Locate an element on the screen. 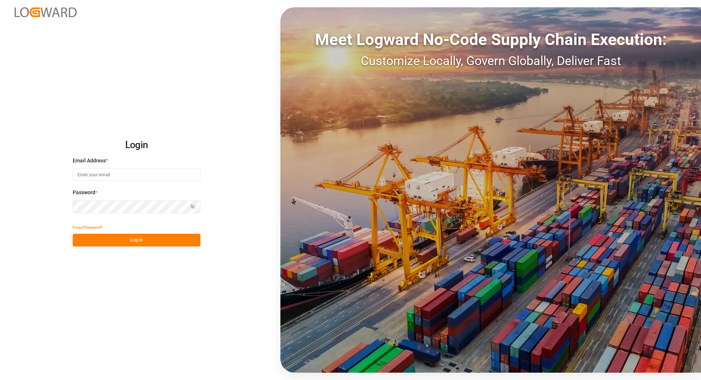  span: Email Address is located at coordinates (89, 160).